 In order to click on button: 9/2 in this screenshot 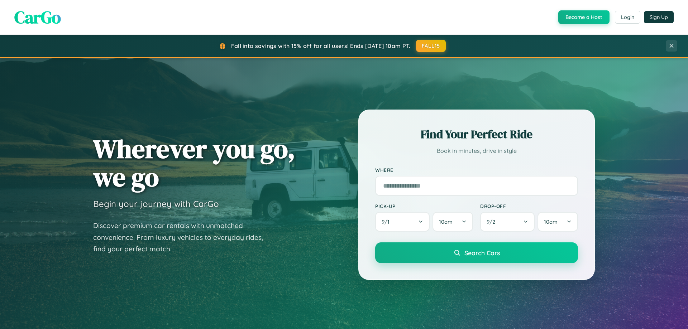, I will do `click(507, 222)`.